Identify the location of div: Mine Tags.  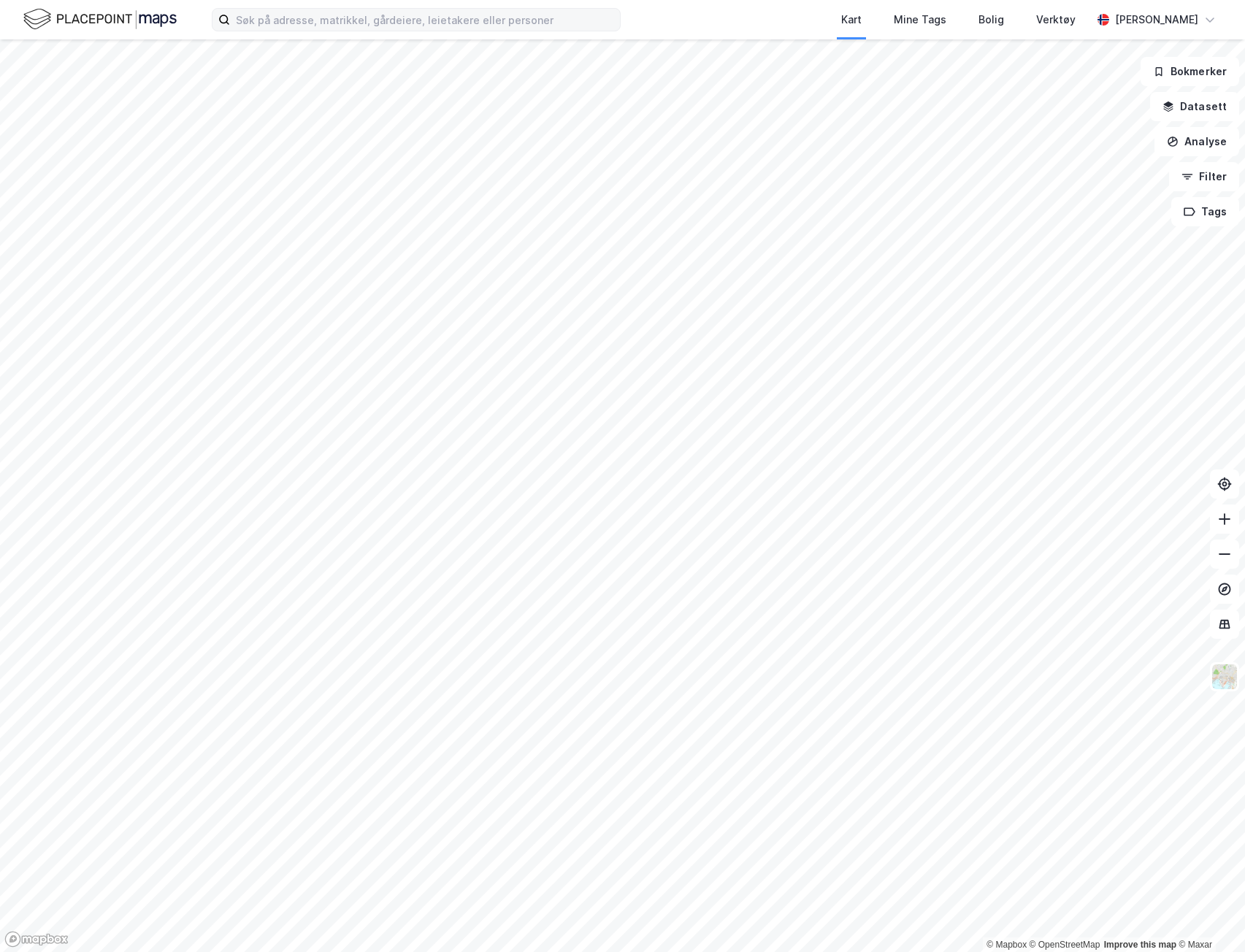
(920, 20).